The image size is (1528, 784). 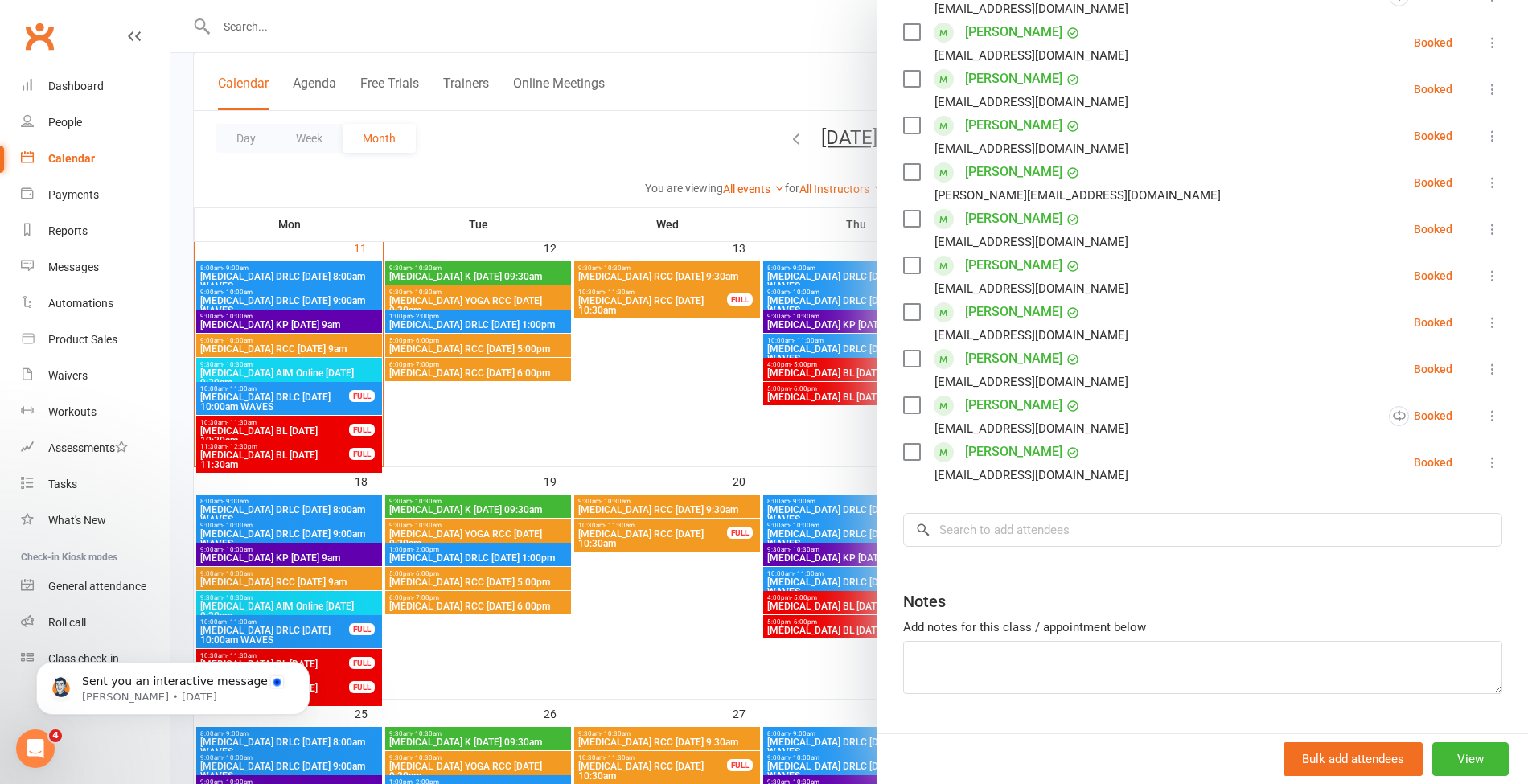 What do you see at coordinates (265, 54) in the screenshot?
I see `img: wootric-logomark_512x512_for_IC_listing-1618512773.png` at bounding box center [265, 54].